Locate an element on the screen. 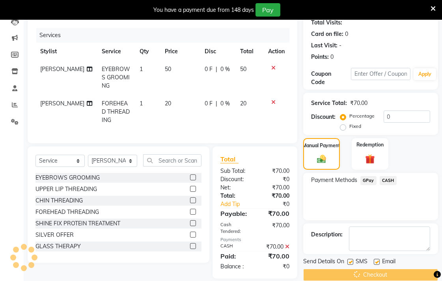 The width and height of the screenshot is (442, 281). span: EYEBROWS GROOMING is located at coordinates (116, 77).